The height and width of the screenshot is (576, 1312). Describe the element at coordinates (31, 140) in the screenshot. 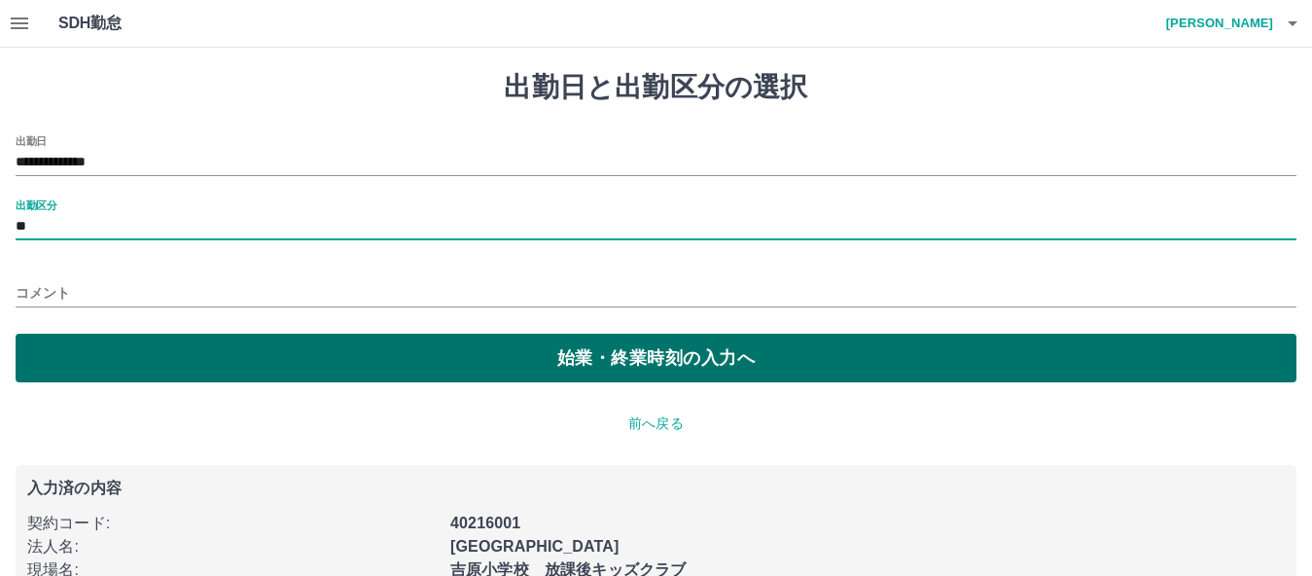

I see `label: 出勤日` at that location.